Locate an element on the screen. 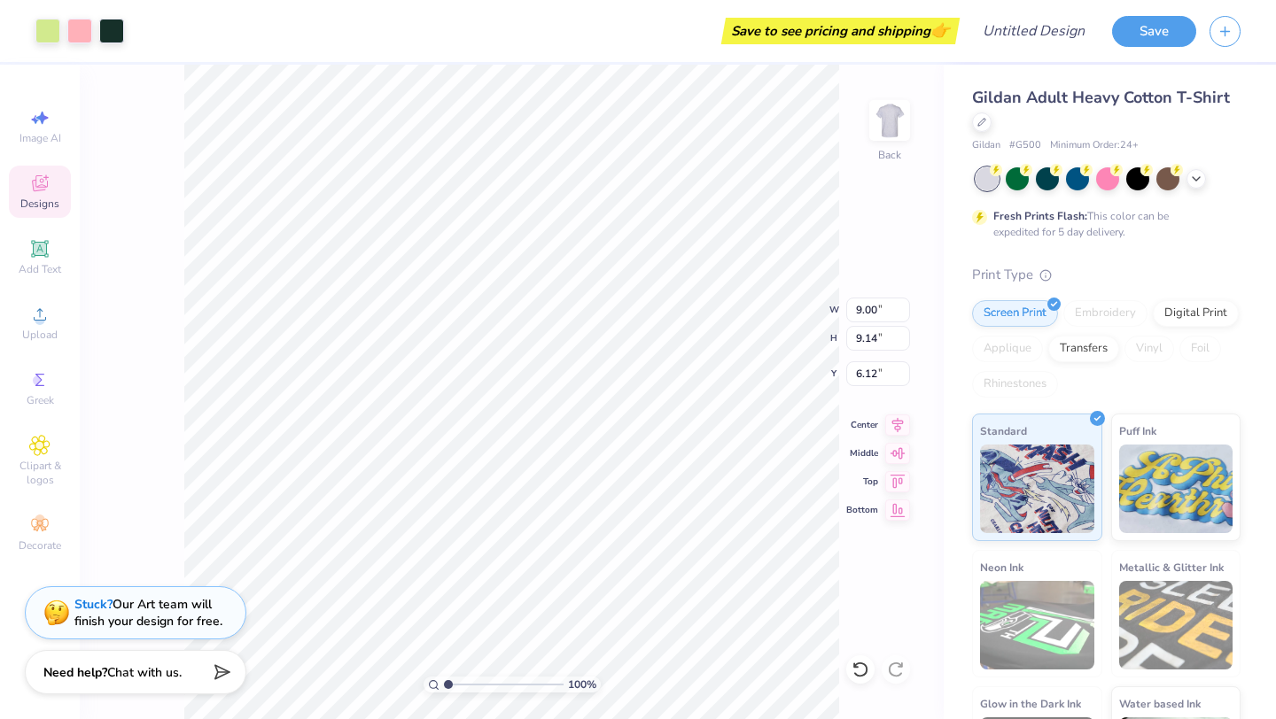  div: This color can be expedited for 5 day delivery. is located at coordinates (1102, 224).